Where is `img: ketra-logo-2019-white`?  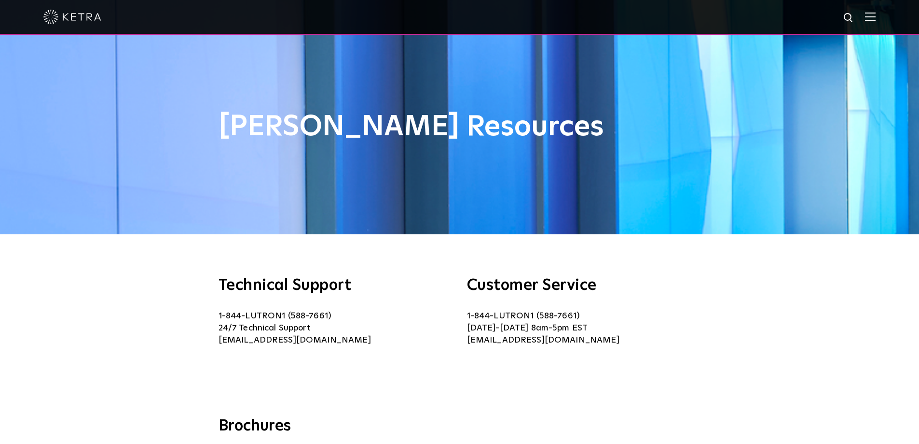
img: ketra-logo-2019-white is located at coordinates (72, 17).